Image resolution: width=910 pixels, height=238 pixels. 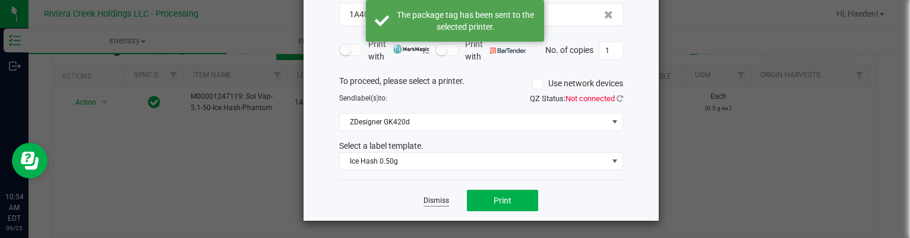 What do you see at coordinates (481, 146) in the screenshot?
I see `div: Select a label template.` at bounding box center [481, 146].